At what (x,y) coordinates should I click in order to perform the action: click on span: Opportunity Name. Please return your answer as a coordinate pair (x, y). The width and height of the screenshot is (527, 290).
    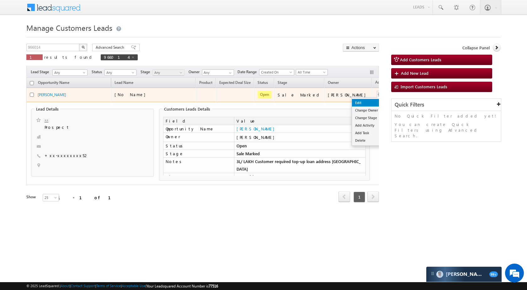
    Looking at the image, I should click on (54, 82).